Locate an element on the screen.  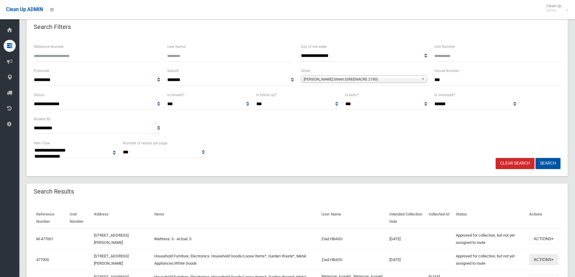
a: Clear Search is located at coordinates (515, 163).